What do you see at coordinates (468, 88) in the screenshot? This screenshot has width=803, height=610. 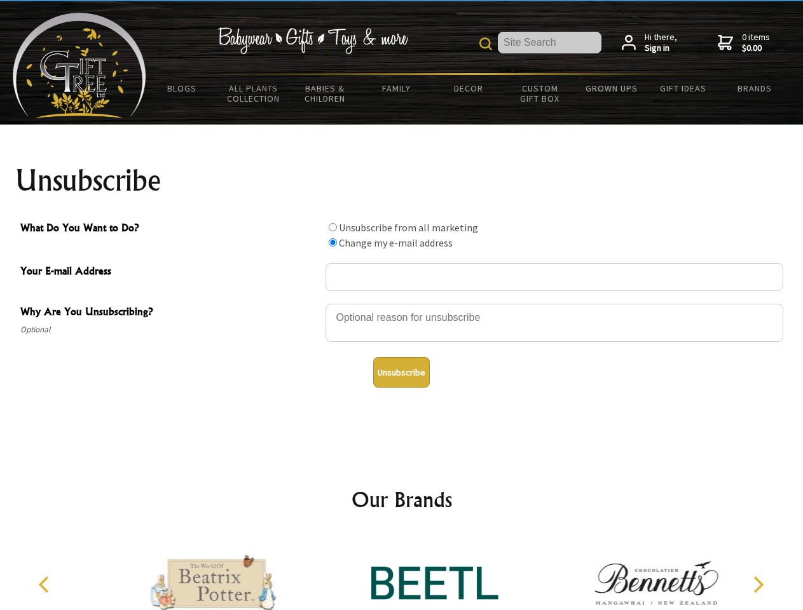 I see `a: Decor` at bounding box center [468, 88].